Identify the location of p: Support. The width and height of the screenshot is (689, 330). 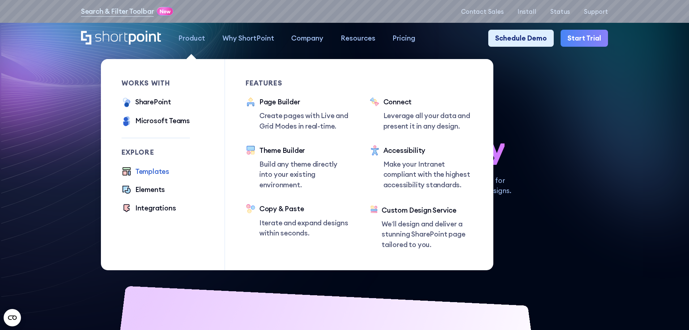
(596, 11).